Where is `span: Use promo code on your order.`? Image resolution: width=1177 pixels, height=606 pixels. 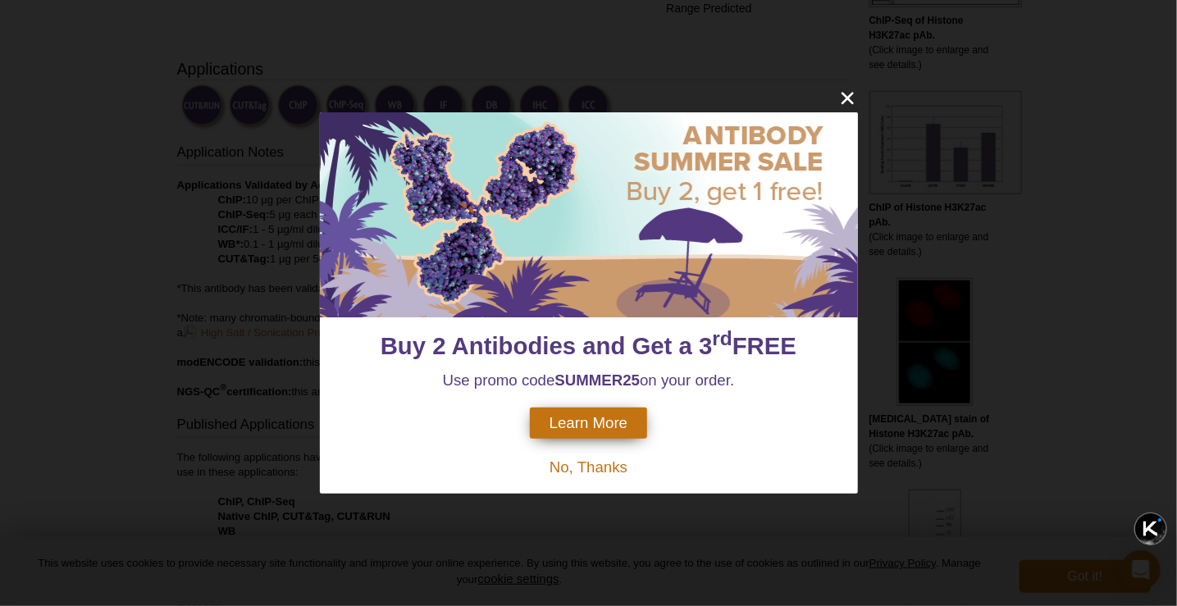
span: Use promo code on your order. is located at coordinates (589, 380).